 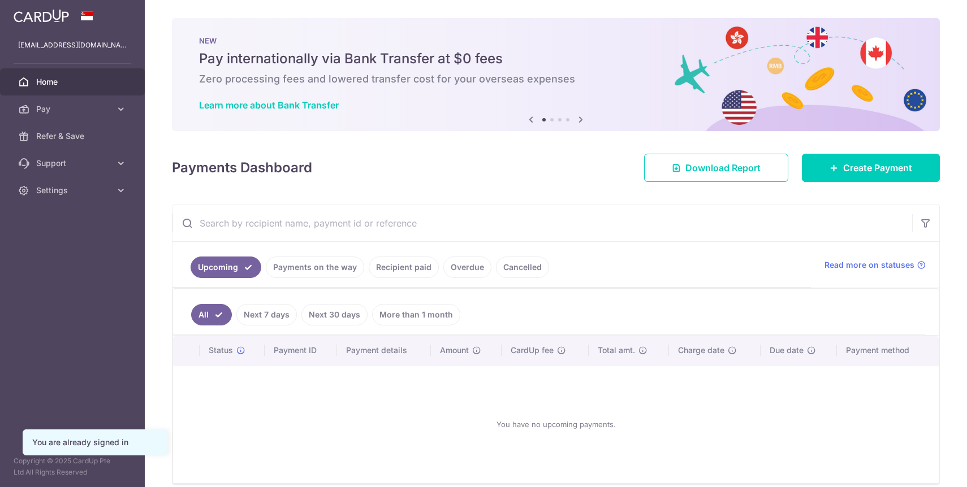 What do you see at coordinates (556, 425) in the screenshot?
I see `div: You have no upcoming payments.` at bounding box center [556, 425].